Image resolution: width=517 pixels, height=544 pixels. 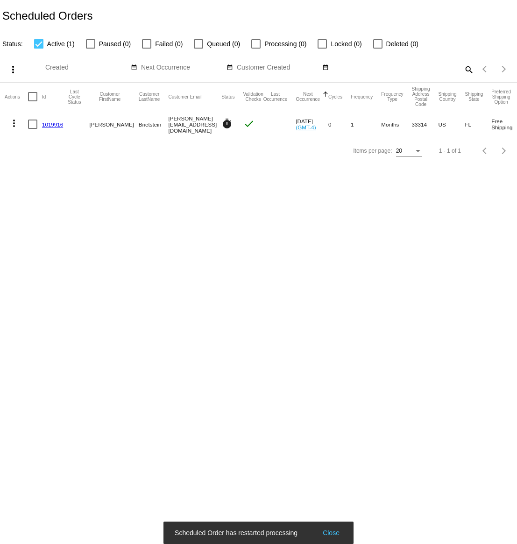 What do you see at coordinates (228, 97) in the screenshot?
I see `button: Change sorting for Status` at bounding box center [228, 97].